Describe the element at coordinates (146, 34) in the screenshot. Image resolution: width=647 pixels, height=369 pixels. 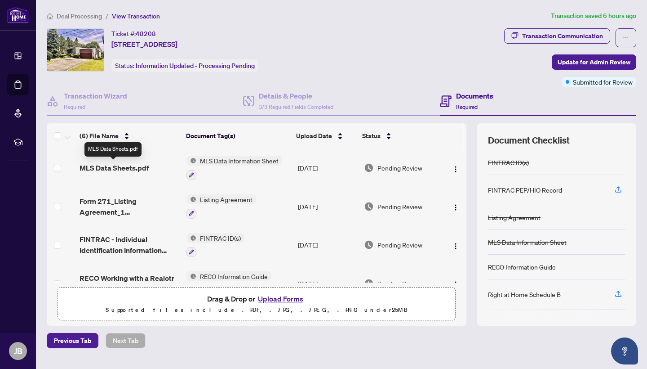
I see `span: 48208` at that location.